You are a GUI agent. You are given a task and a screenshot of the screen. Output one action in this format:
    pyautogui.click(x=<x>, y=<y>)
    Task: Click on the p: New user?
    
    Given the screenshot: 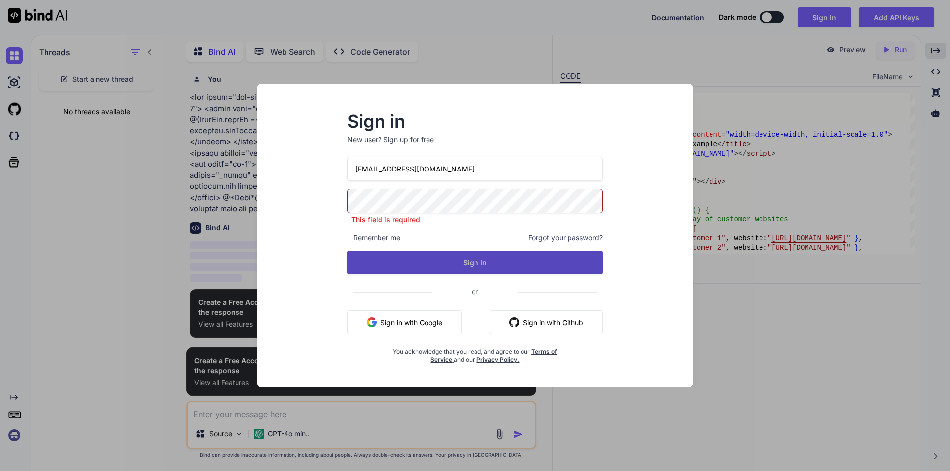 What is the action you would take?
    pyautogui.click(x=475, y=146)
    